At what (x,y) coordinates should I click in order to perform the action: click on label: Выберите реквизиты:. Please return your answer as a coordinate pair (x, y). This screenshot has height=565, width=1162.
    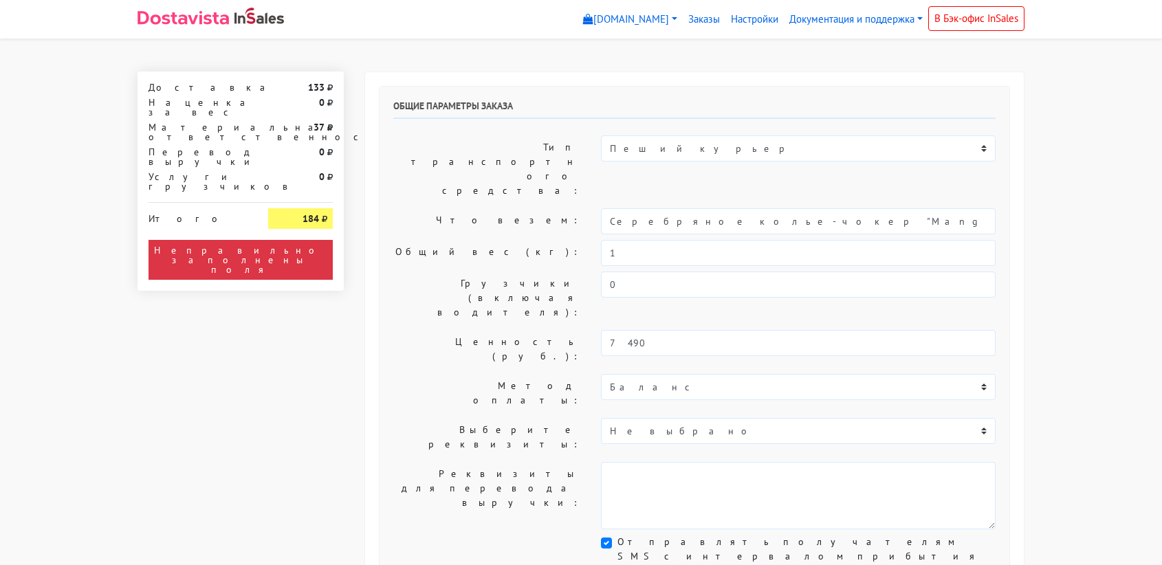
    Looking at the image, I should click on (487, 437).